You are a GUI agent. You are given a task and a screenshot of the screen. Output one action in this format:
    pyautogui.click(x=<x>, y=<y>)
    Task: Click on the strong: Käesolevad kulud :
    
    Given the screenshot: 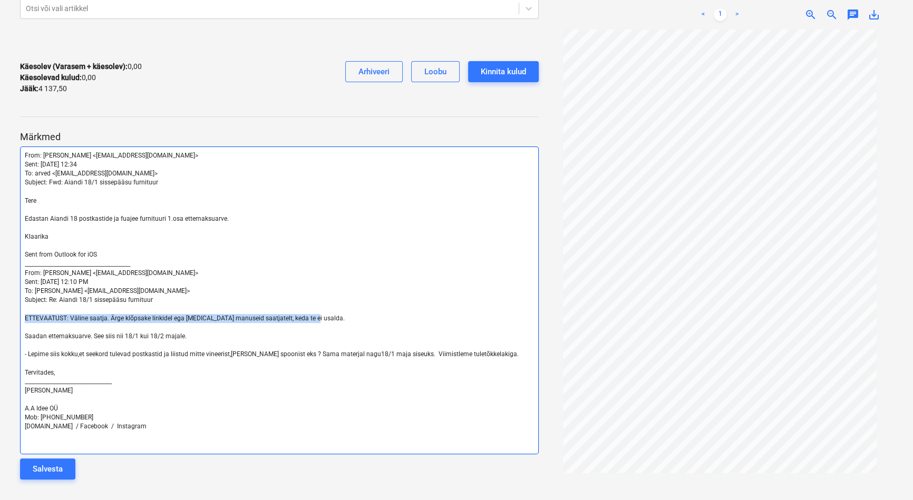 What is the action you would take?
    pyautogui.click(x=51, y=77)
    